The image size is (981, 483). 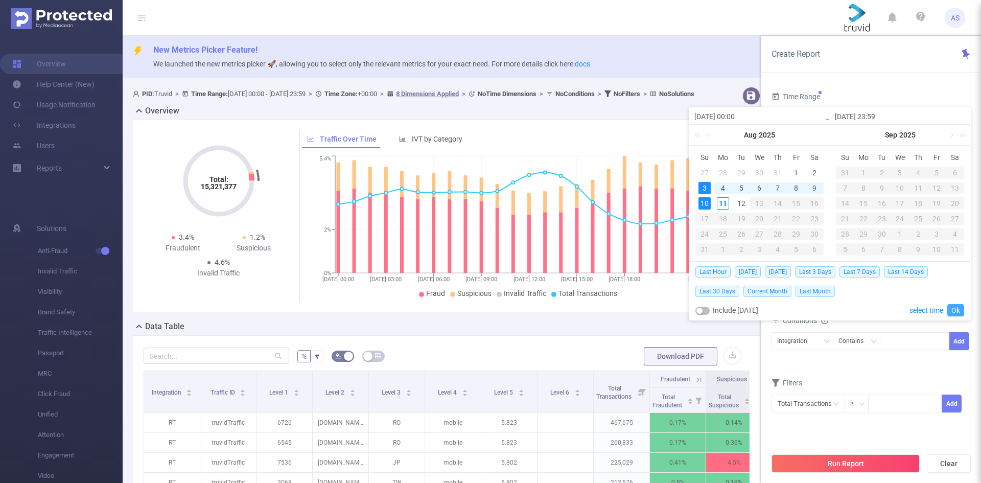 What do you see at coordinates (80, 455) in the screenshot?
I see `span: Engagement` at bounding box center [80, 455].